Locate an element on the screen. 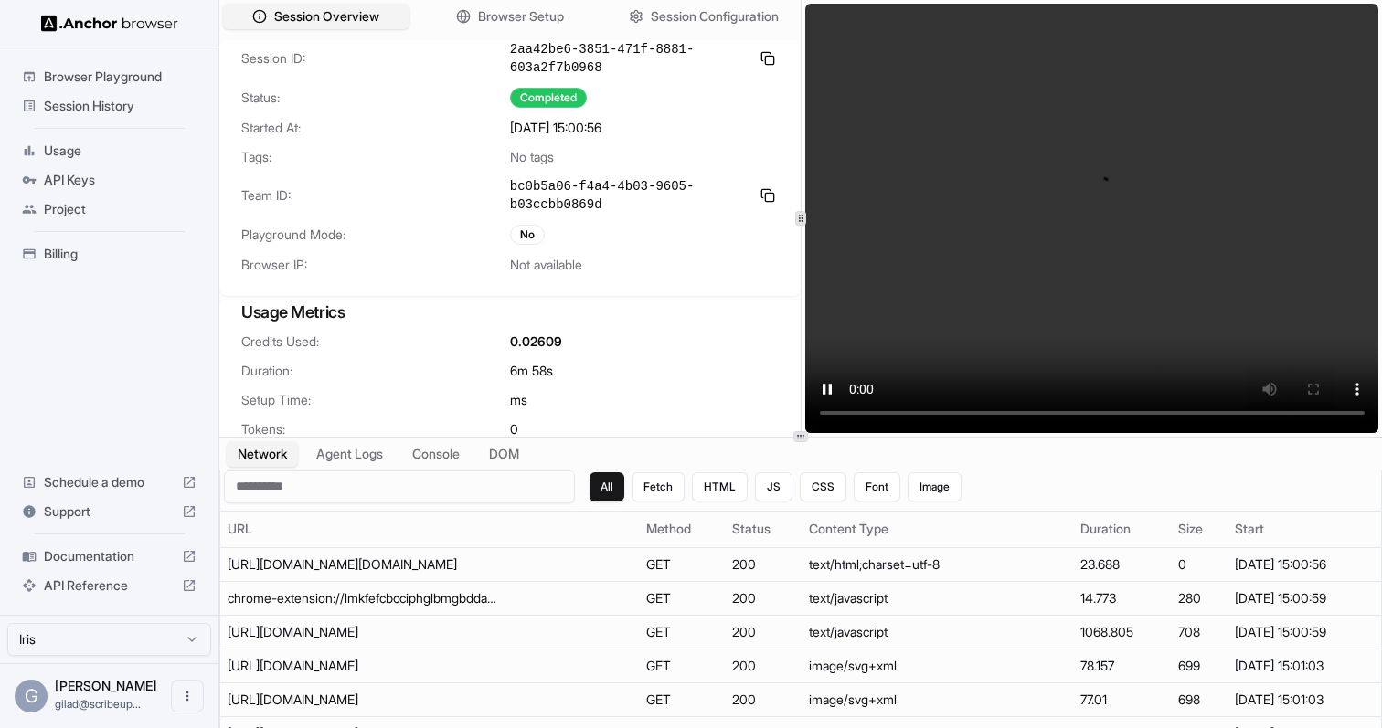 The image size is (1382, 728). span: 0 is located at coordinates (514, 429).